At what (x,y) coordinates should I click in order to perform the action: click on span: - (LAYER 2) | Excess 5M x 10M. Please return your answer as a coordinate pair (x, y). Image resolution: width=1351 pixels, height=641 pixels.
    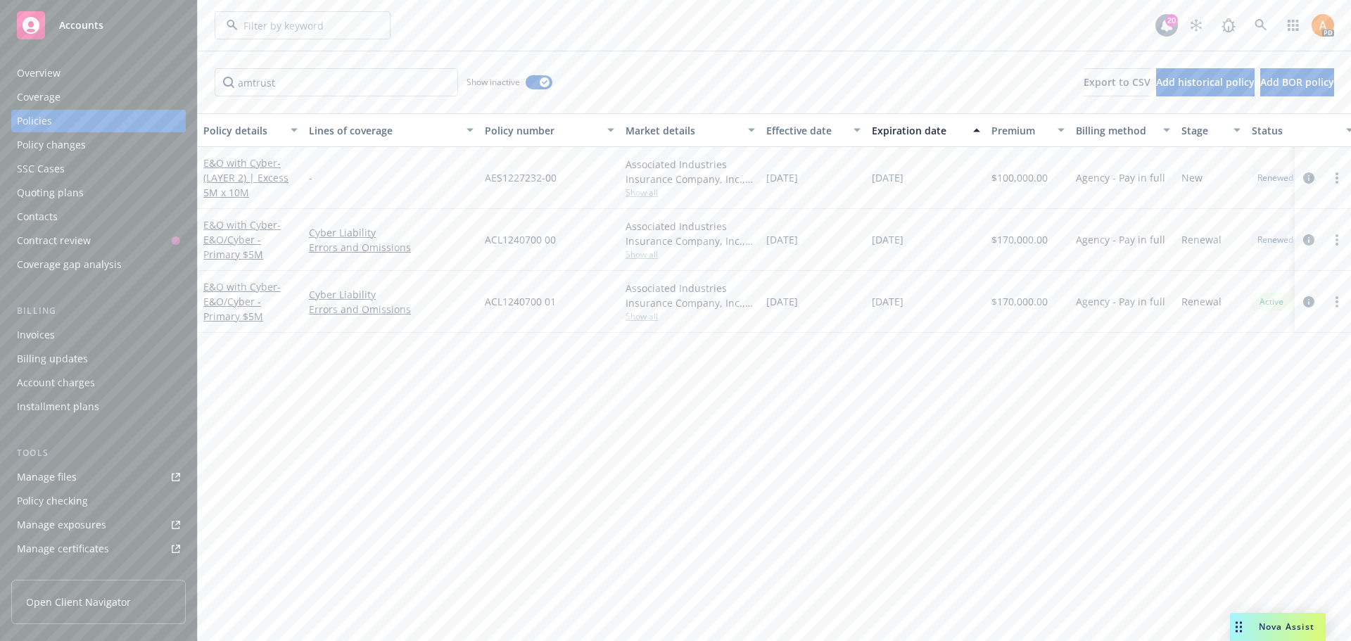
    Looking at the image, I should click on (246, 177).